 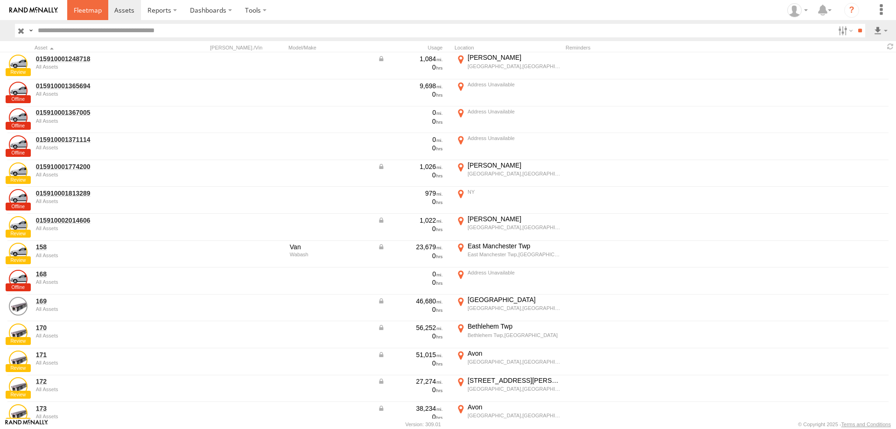 What do you see at coordinates (410, 86) in the screenshot?
I see `div: 9,698` at bounding box center [410, 86].